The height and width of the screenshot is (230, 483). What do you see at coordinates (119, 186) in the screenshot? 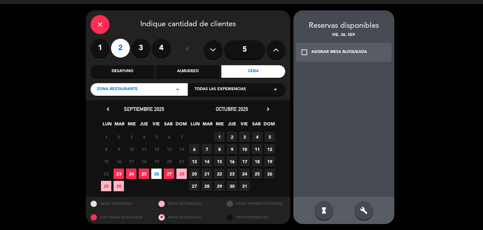
I see `span: 30` at bounding box center [119, 186].